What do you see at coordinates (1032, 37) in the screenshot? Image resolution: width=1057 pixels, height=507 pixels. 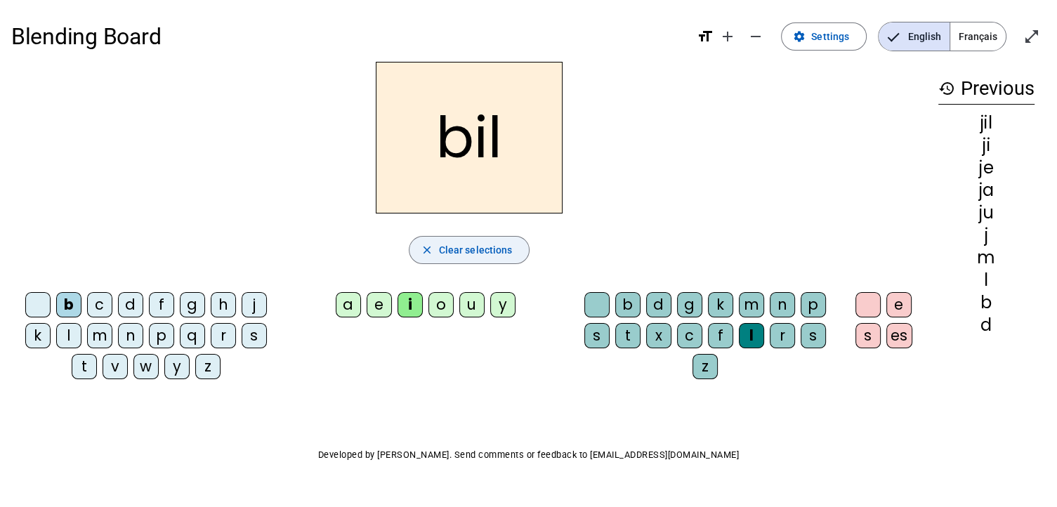 I see `mat-icon: open_in_full` at bounding box center [1032, 37].